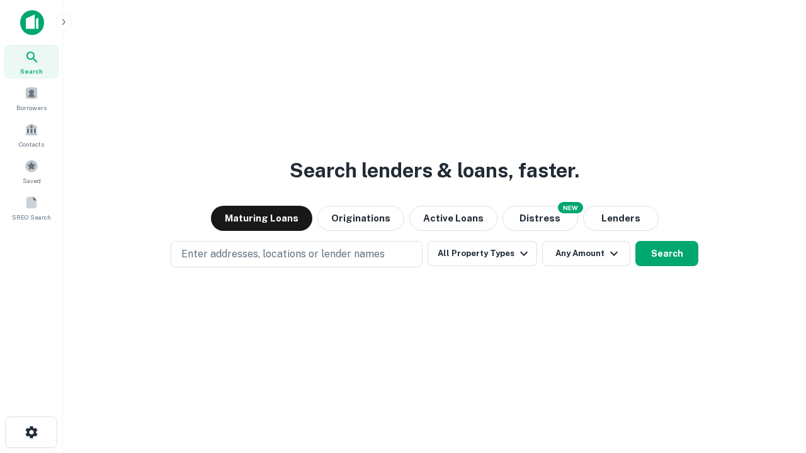  I want to click on div: NEW, so click(570, 208).